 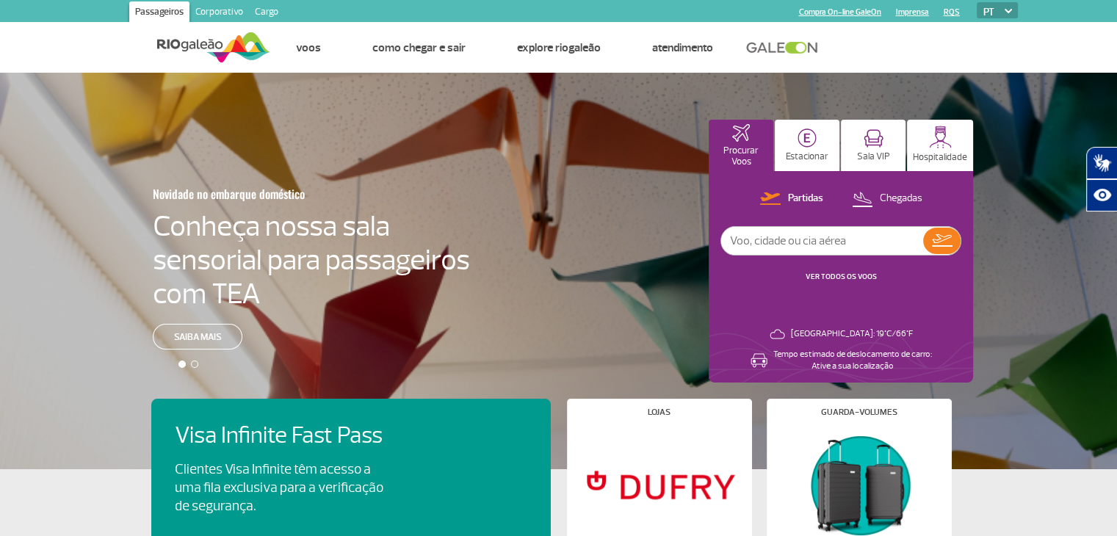 I want to click on a: Voos, so click(x=309, y=48).